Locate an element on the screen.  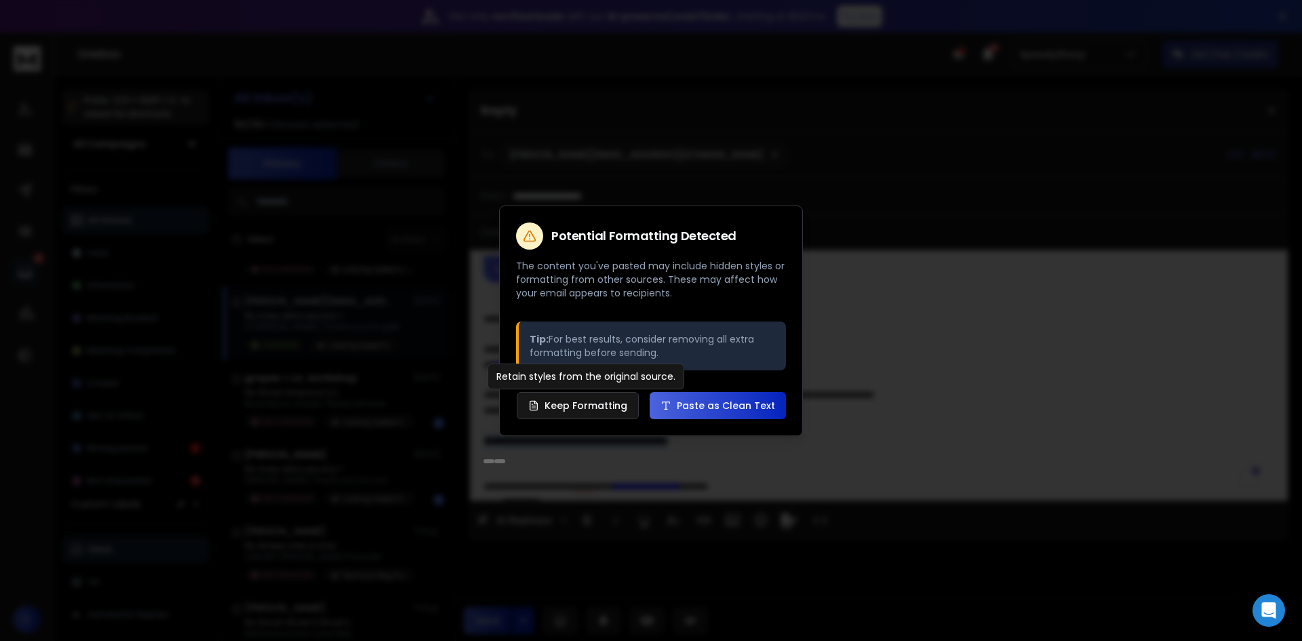
strong: Tip: is located at coordinates (539, 339).